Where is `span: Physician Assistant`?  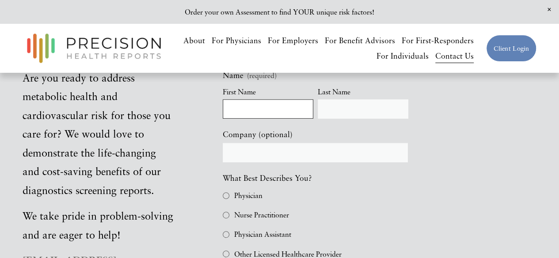
span: Physician Assistant is located at coordinates (262, 234).